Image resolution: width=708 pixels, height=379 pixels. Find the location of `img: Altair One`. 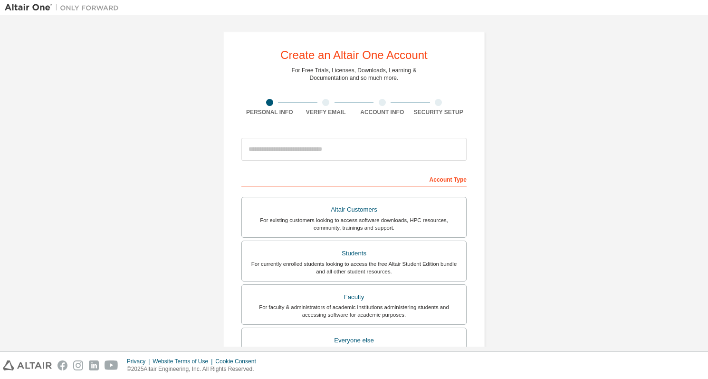

img: Altair One is located at coordinates (64, 8).